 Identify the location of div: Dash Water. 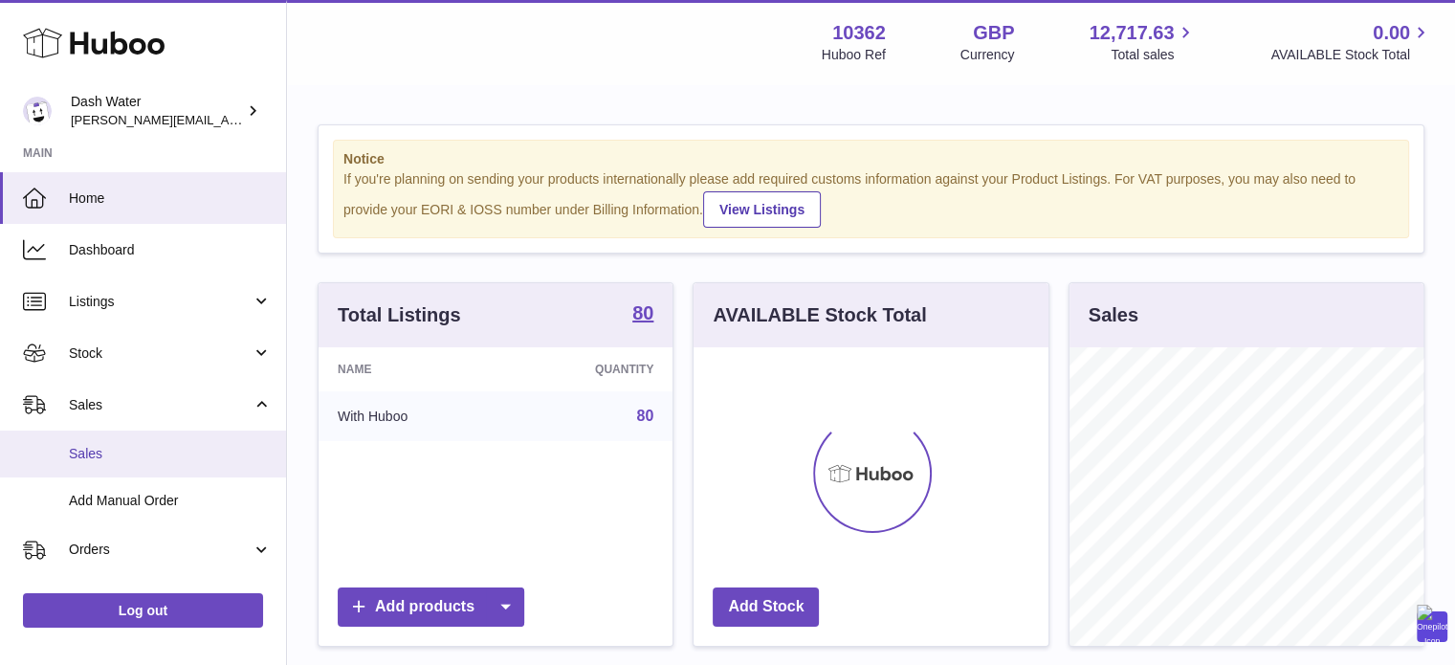
(157, 111).